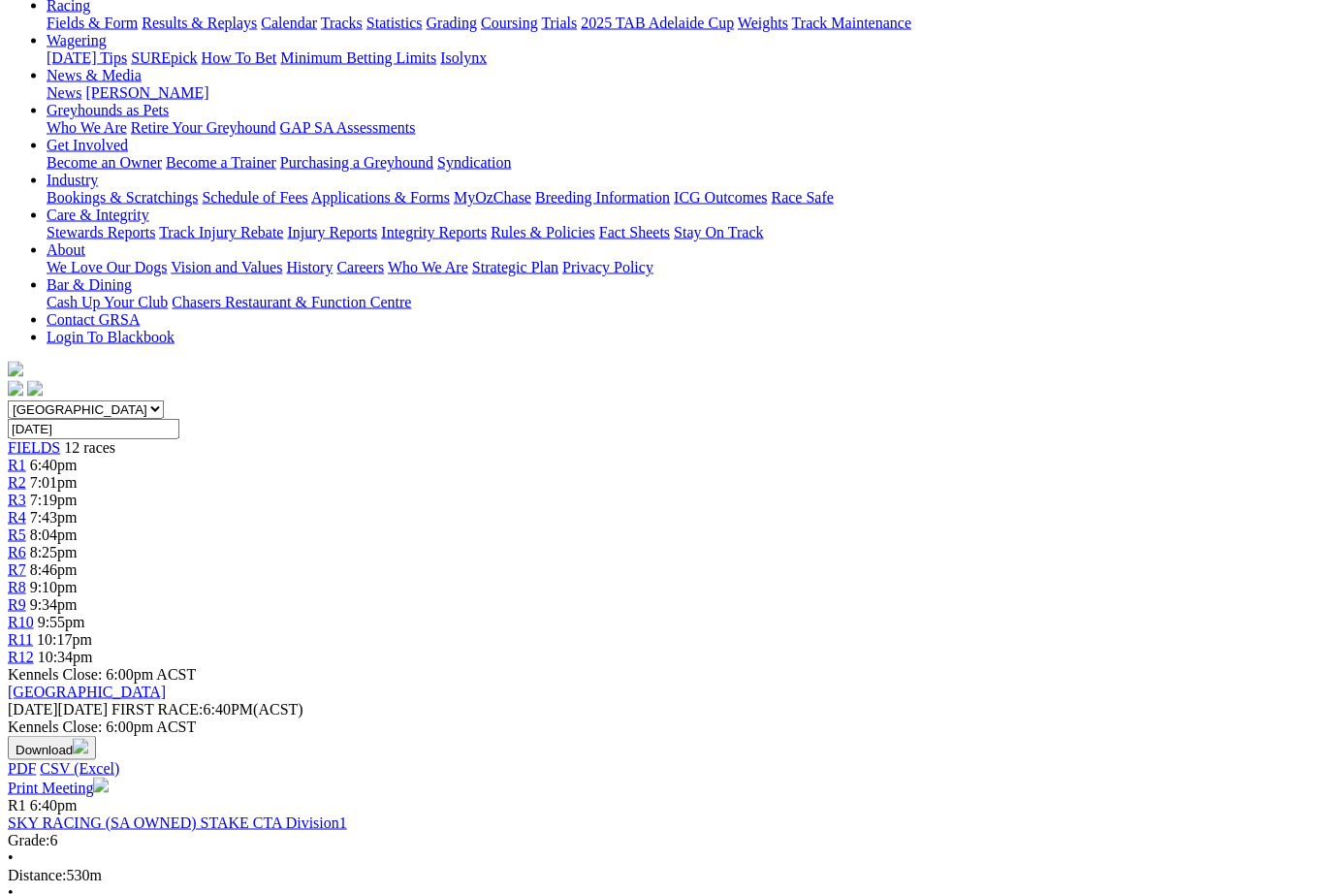  What do you see at coordinates (34, 447) in the screenshot?
I see `a: FIELDS` at bounding box center [34, 447].